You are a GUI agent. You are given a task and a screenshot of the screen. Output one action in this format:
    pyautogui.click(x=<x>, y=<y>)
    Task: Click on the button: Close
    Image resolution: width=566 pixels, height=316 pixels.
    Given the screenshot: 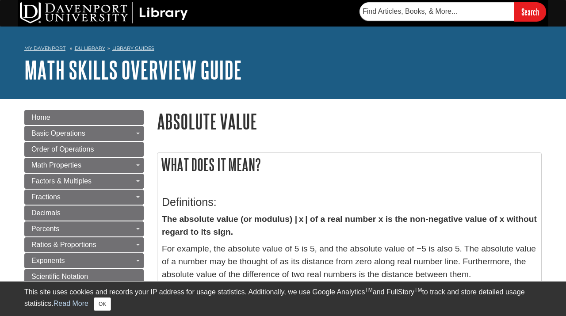 What is the action you would take?
    pyautogui.click(x=102, y=304)
    